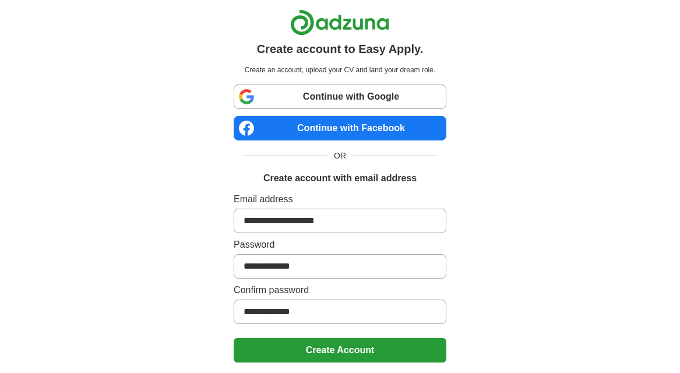 This screenshot has width=680, height=373. I want to click on label: Confirm password, so click(340, 290).